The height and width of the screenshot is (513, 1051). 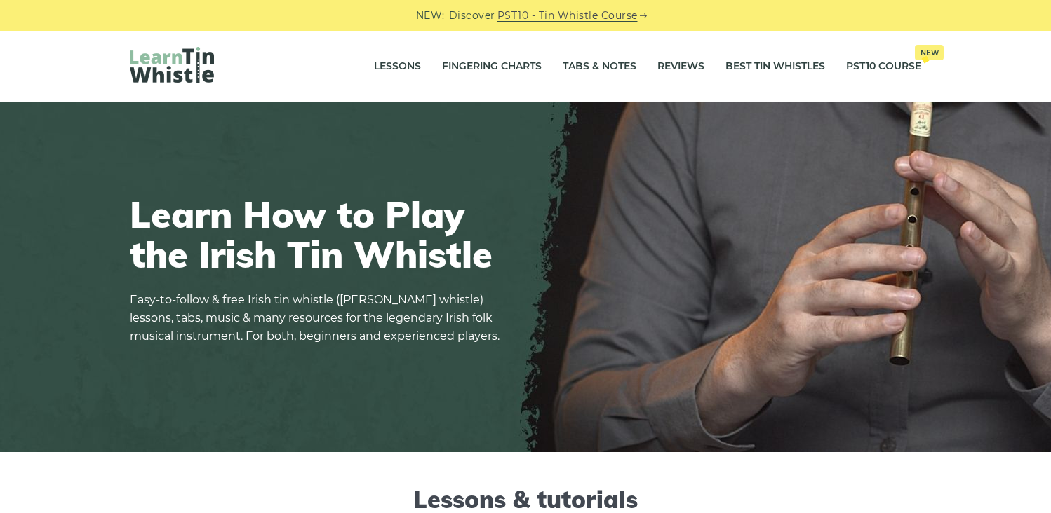 I want to click on span: New, so click(x=929, y=53).